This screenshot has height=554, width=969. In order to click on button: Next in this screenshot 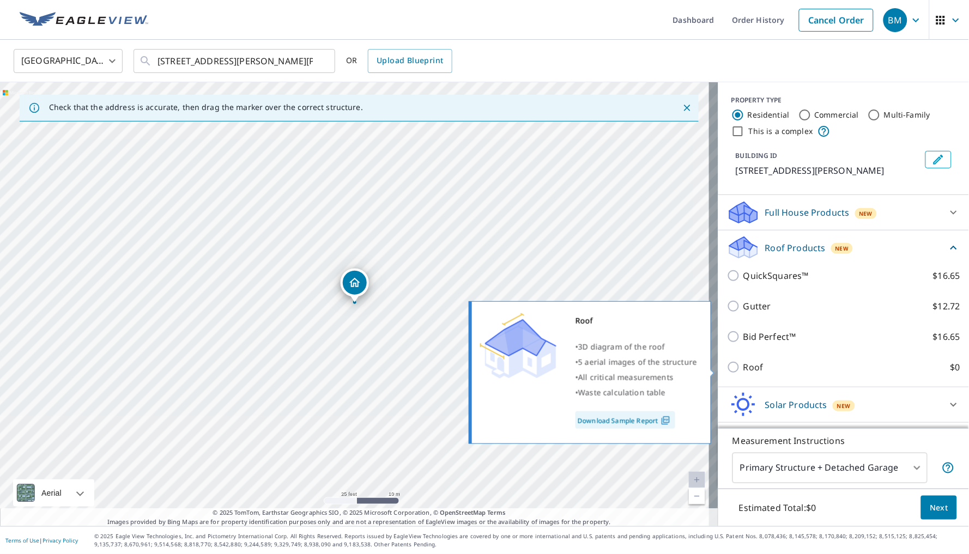, I will do `click(939, 508)`.